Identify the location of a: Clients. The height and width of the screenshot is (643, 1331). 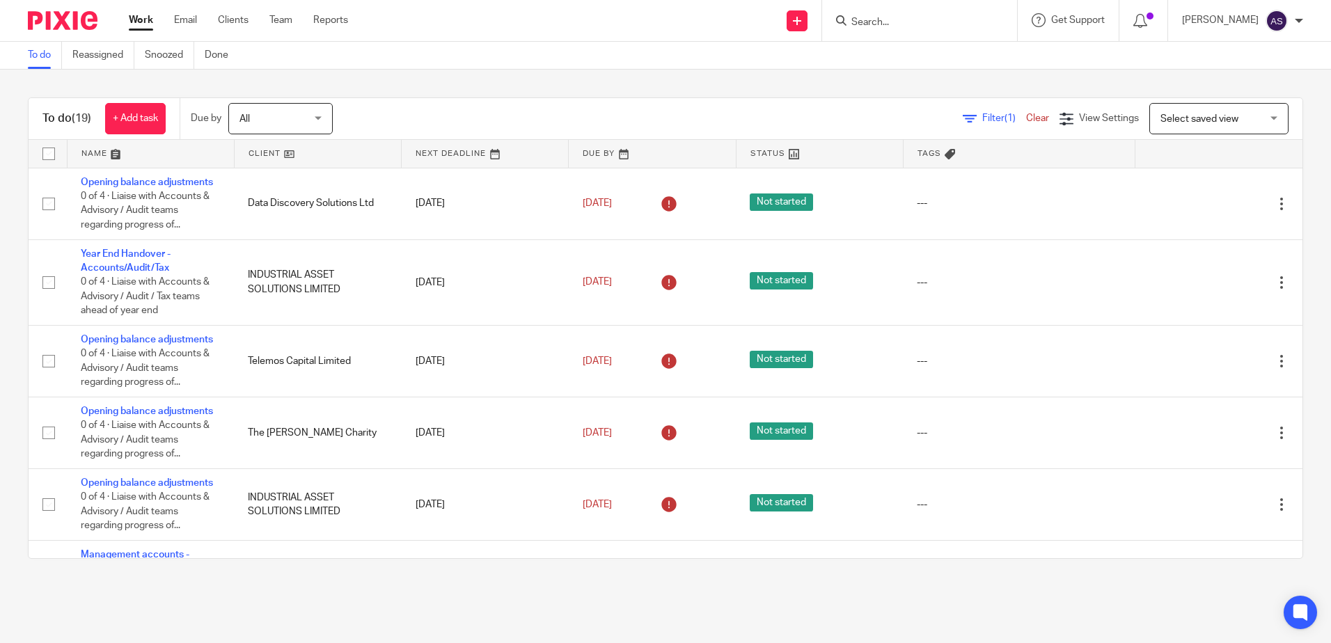
(233, 20).